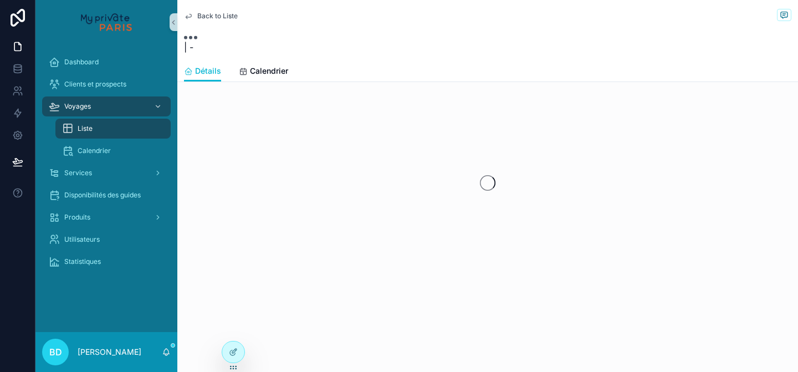 The width and height of the screenshot is (798, 372). What do you see at coordinates (82, 239) in the screenshot?
I see `span: Utilisateurs` at bounding box center [82, 239].